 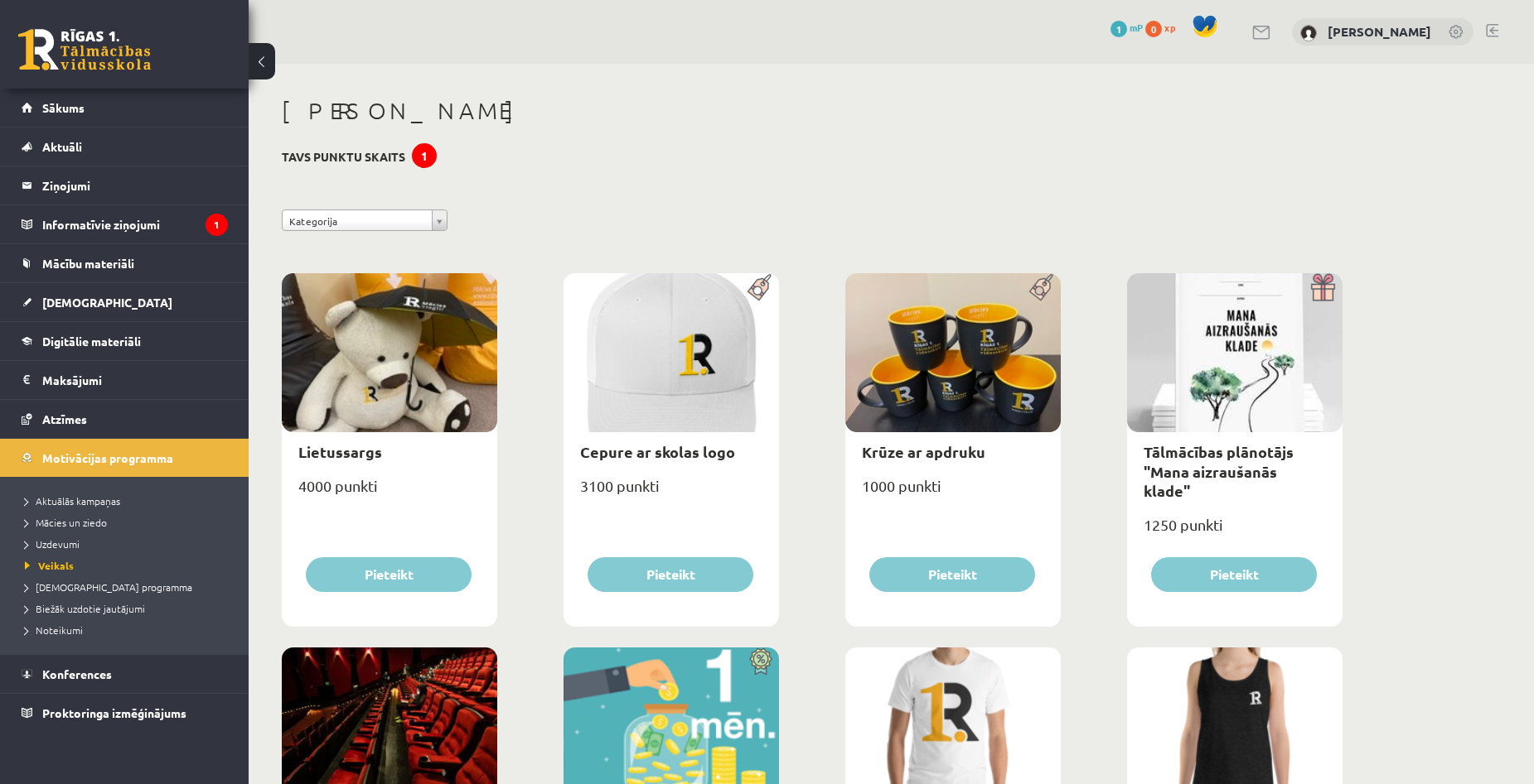 What do you see at coordinates (129, 566) in the screenshot?
I see `a: Veikals` at bounding box center [129, 566].